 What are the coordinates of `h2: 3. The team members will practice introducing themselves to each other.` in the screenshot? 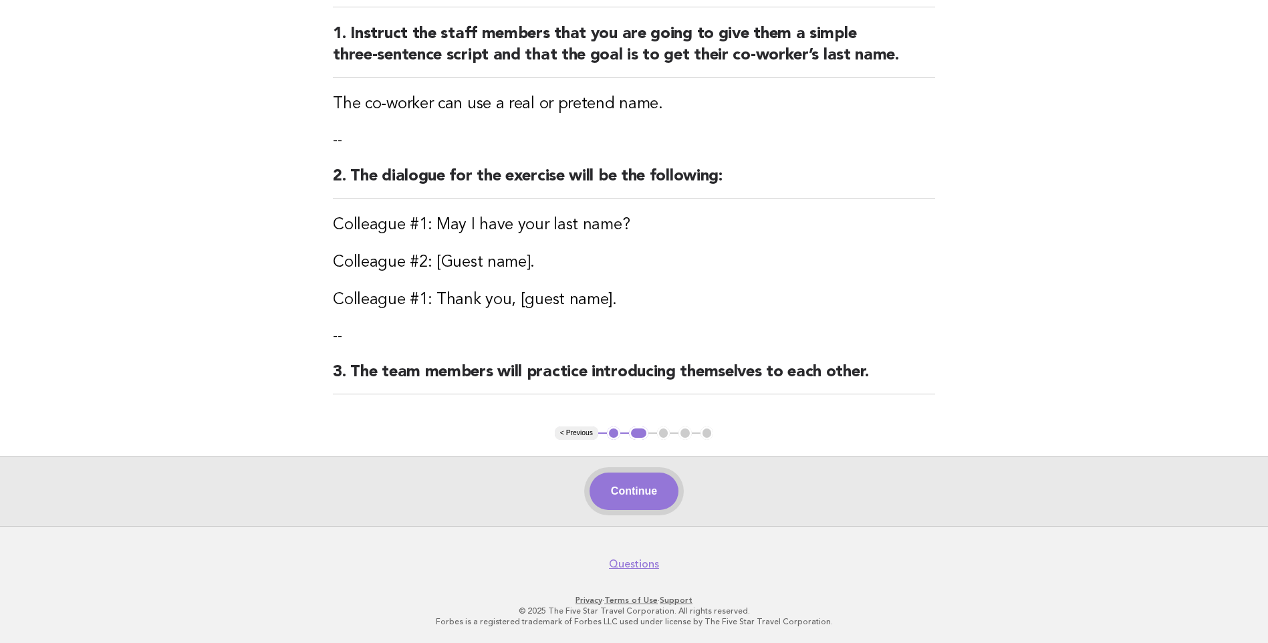 It's located at (633, 378).